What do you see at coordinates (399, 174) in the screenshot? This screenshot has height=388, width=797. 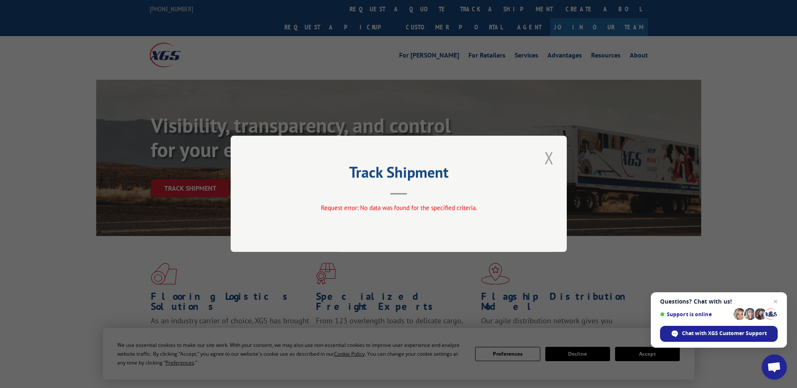 I see `h2: Track Shipment` at bounding box center [399, 174].